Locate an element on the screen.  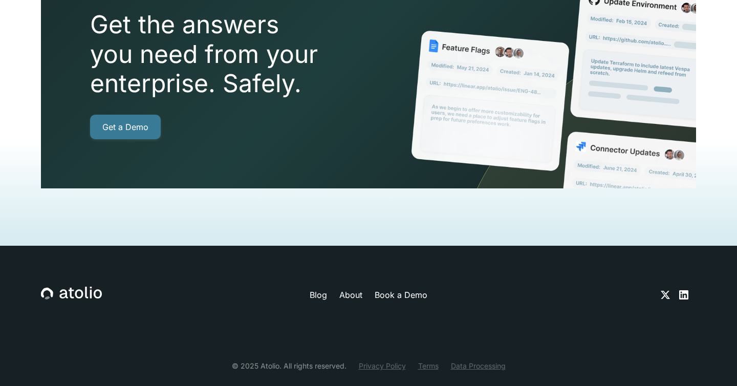
div: Chat Widget is located at coordinates (712, 361).